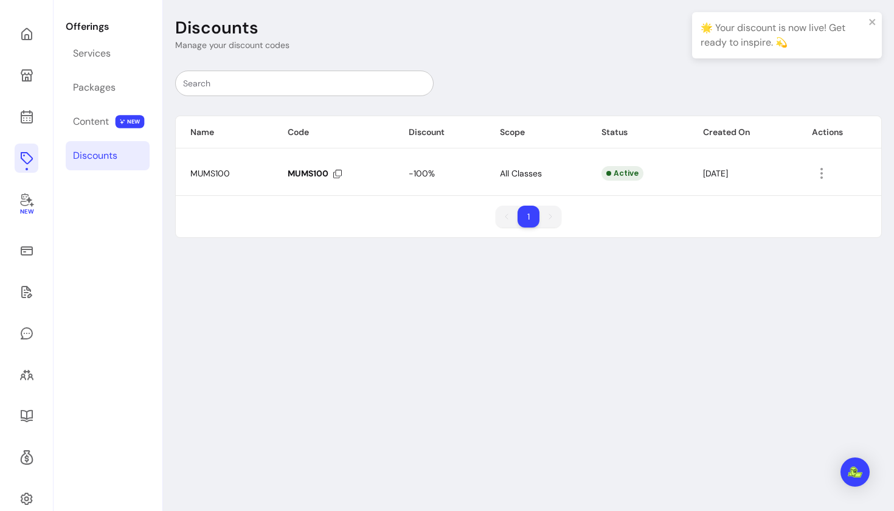  Describe the element at coordinates (637, 132) in the screenshot. I see `th: Status` at that location.